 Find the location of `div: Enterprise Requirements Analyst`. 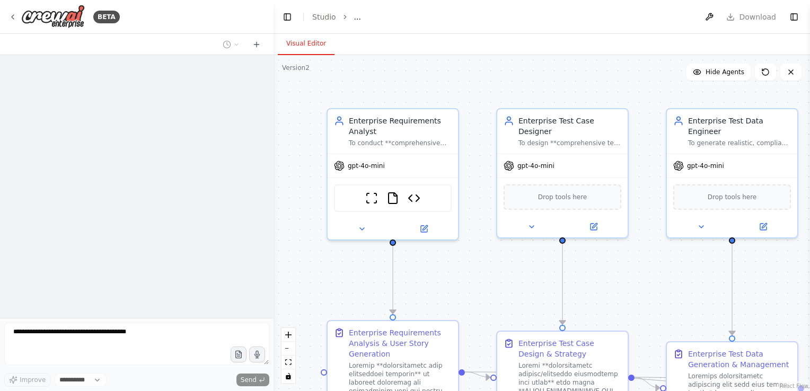

div: Enterprise Requirements Analyst is located at coordinates (400, 126).